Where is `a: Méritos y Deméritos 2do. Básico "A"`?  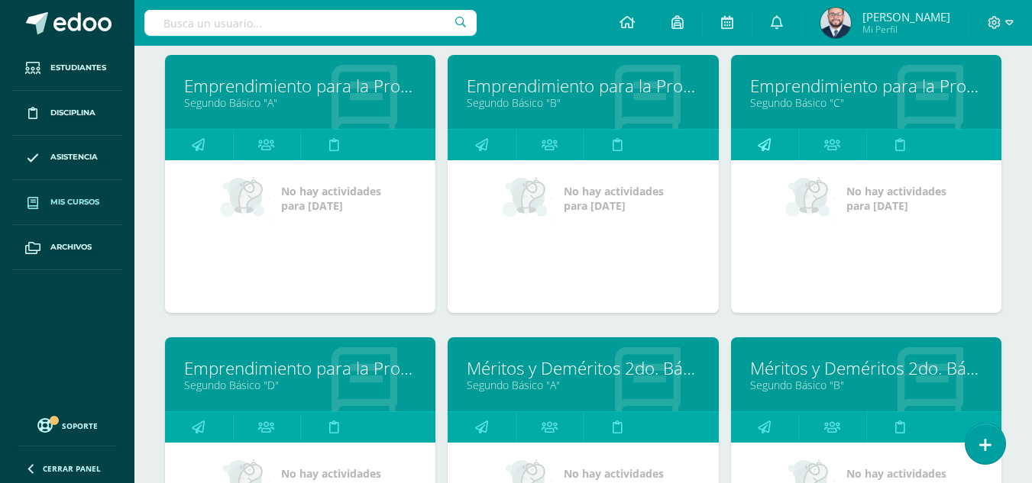 a: Méritos y Deméritos 2do. Básico "A" is located at coordinates (583, 368).